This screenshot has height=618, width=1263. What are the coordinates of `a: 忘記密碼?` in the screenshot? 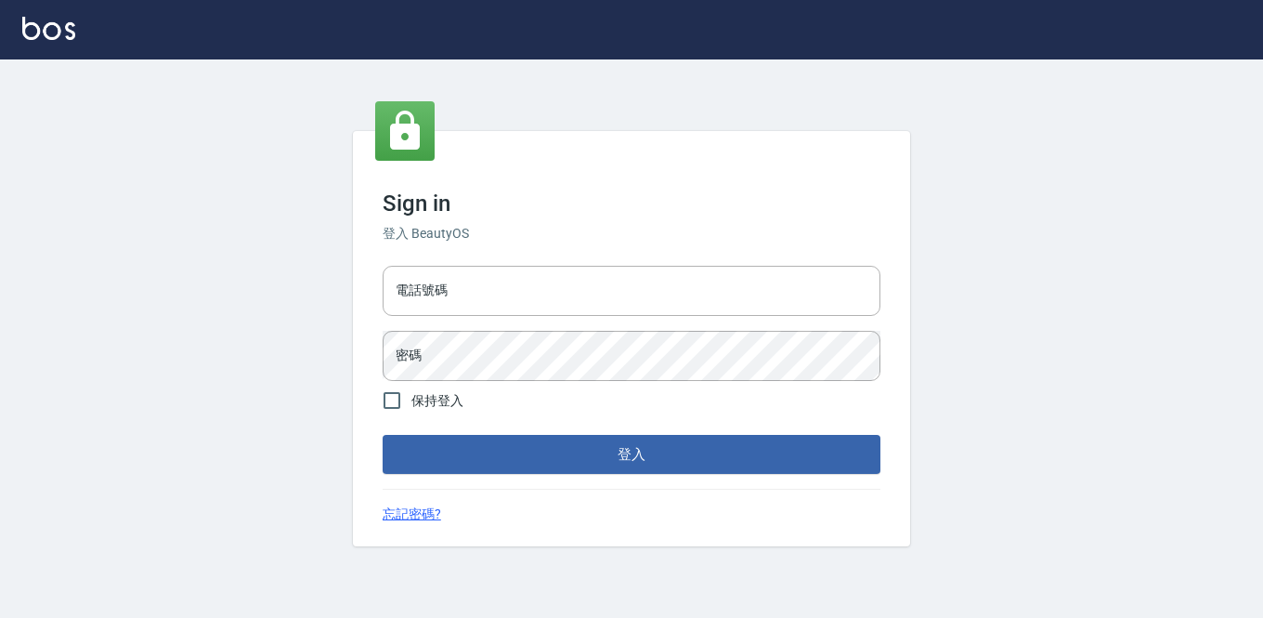 It's located at (412, 514).